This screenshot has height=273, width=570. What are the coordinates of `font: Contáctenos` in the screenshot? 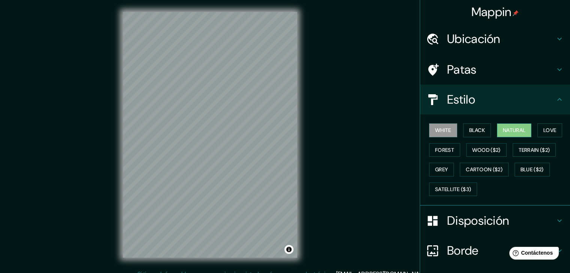 It's located at (33, 9).